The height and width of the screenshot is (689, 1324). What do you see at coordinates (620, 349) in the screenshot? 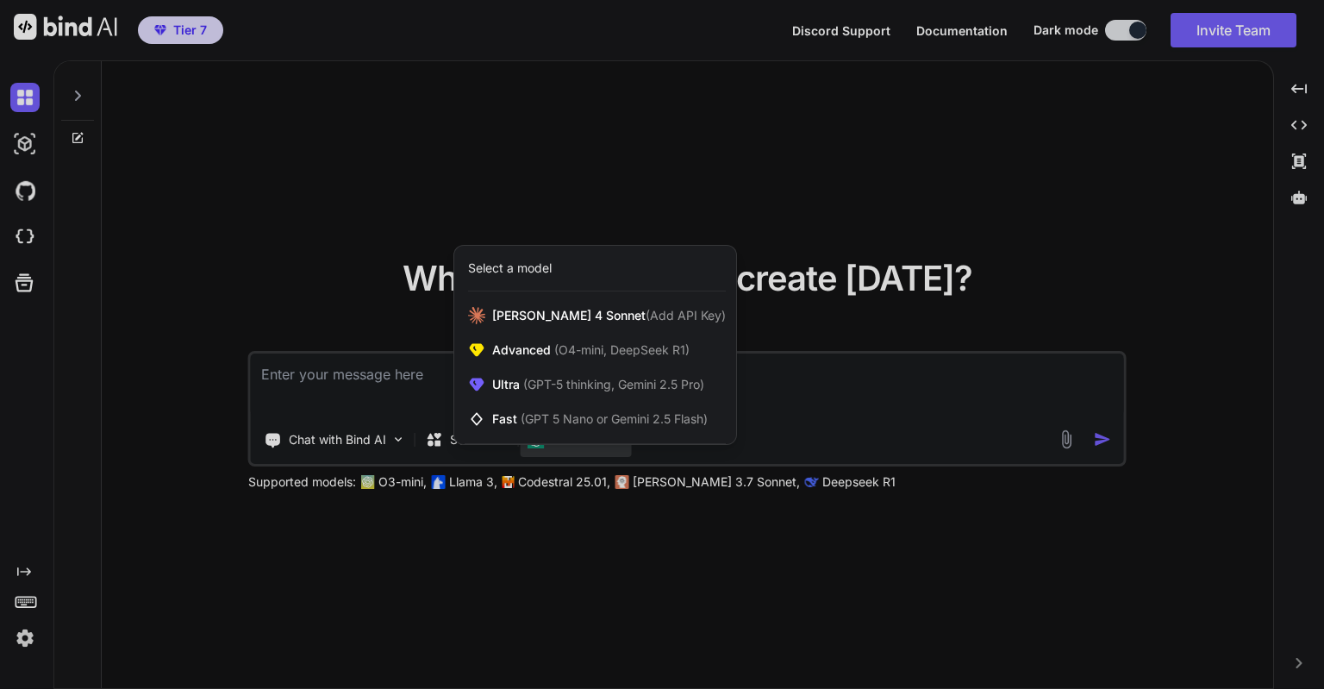
I see `span: (O4-mini, DeepSeek R1)` at bounding box center [620, 349].